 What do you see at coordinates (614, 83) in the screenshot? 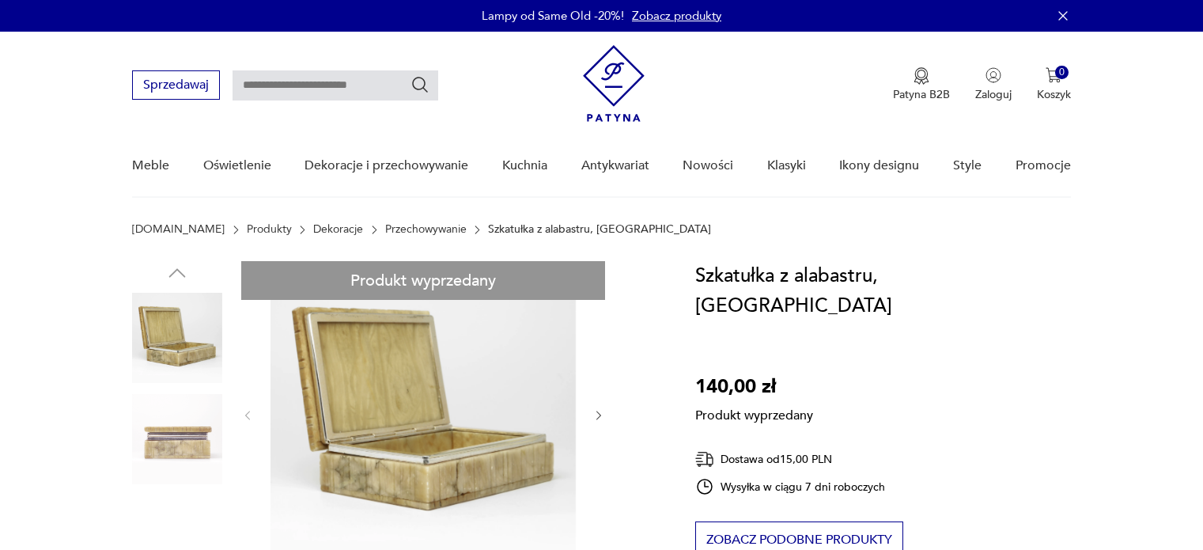
I see `img: Patyna - sklep z meblami i dekoracjami vintage` at bounding box center [614, 83].